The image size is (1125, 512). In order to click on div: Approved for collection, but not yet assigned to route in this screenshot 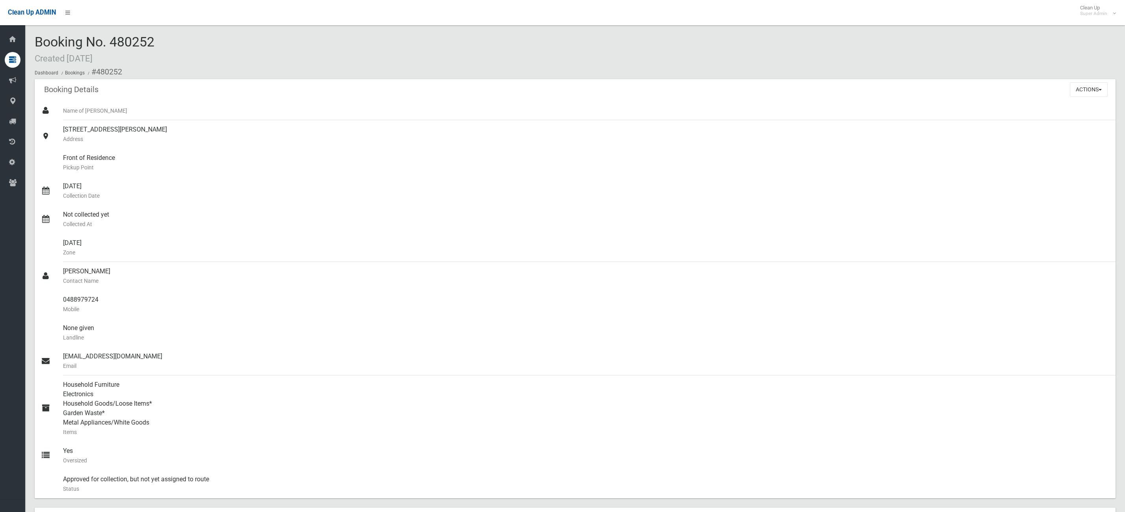, I will do `click(586, 484)`.